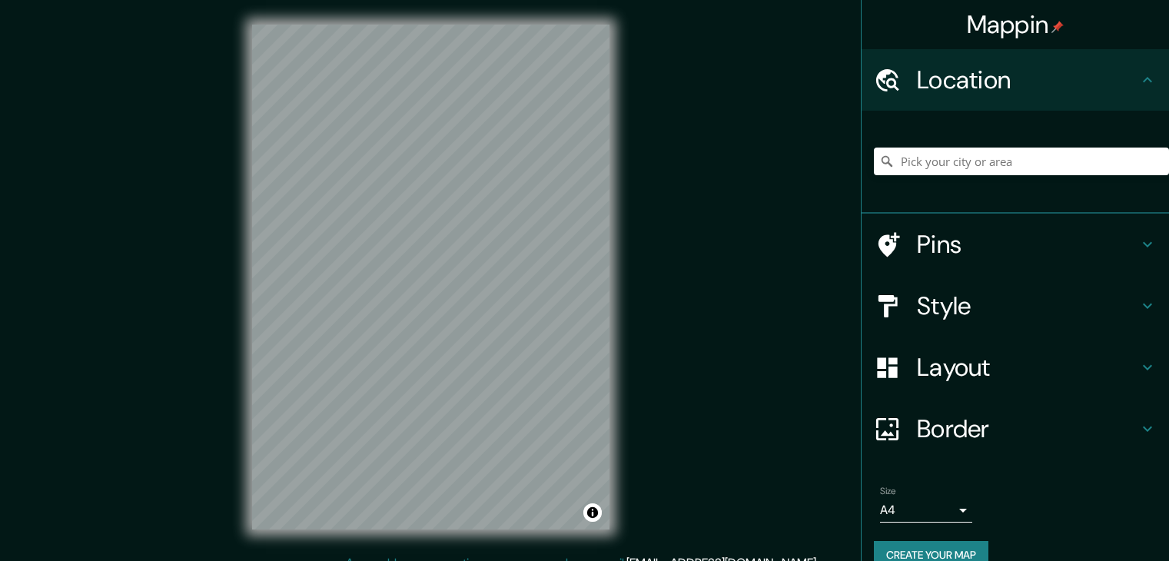 The width and height of the screenshot is (1169, 561). Describe the element at coordinates (1015, 244) in the screenshot. I see `div: Pins` at that location.